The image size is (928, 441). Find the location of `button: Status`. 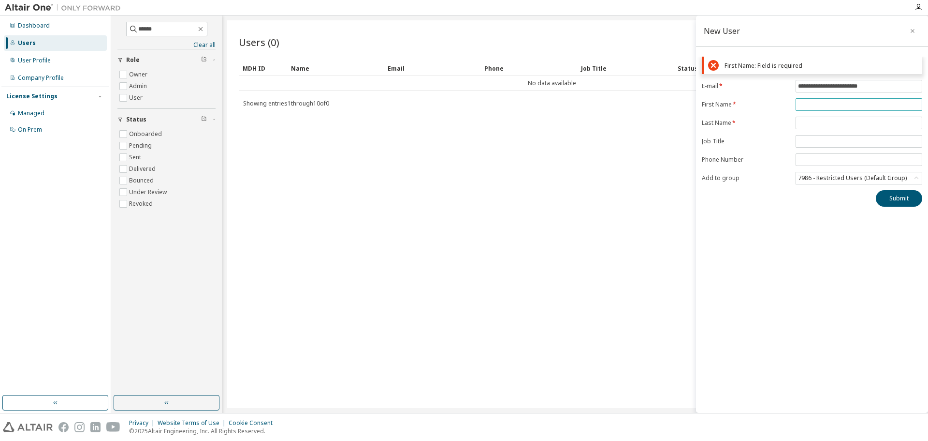

button: Status is located at coordinates (166, 119).